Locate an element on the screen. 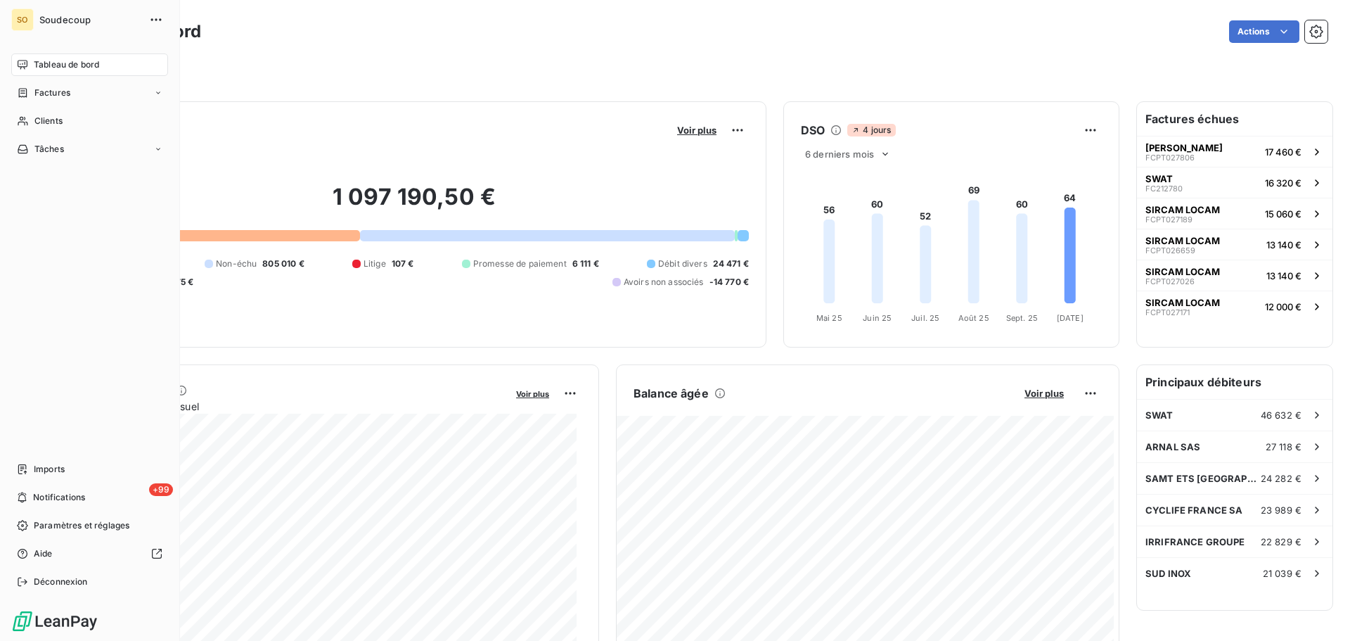  img: Logo LeanPay is located at coordinates (55, 621).